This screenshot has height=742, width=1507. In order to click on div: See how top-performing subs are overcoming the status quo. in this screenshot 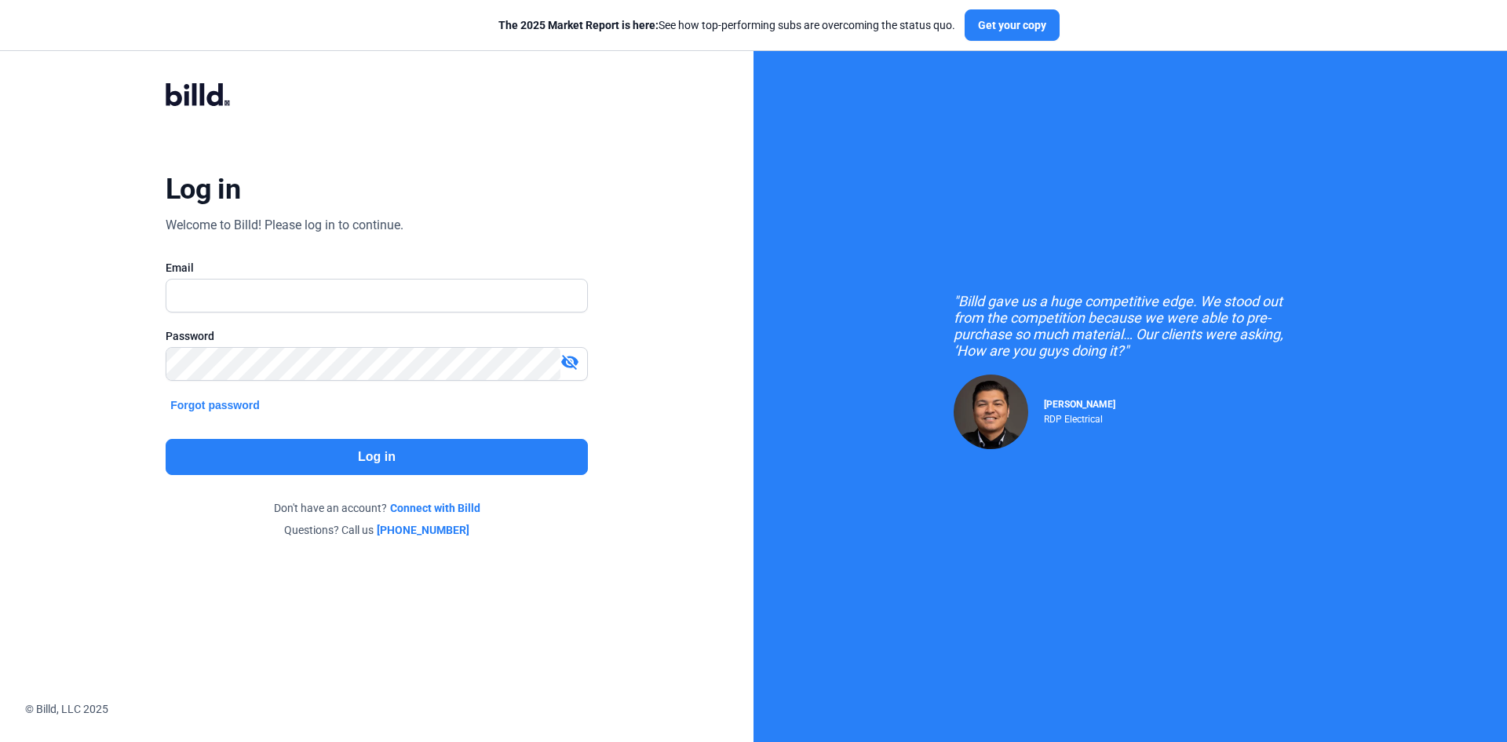, I will do `click(727, 25)`.